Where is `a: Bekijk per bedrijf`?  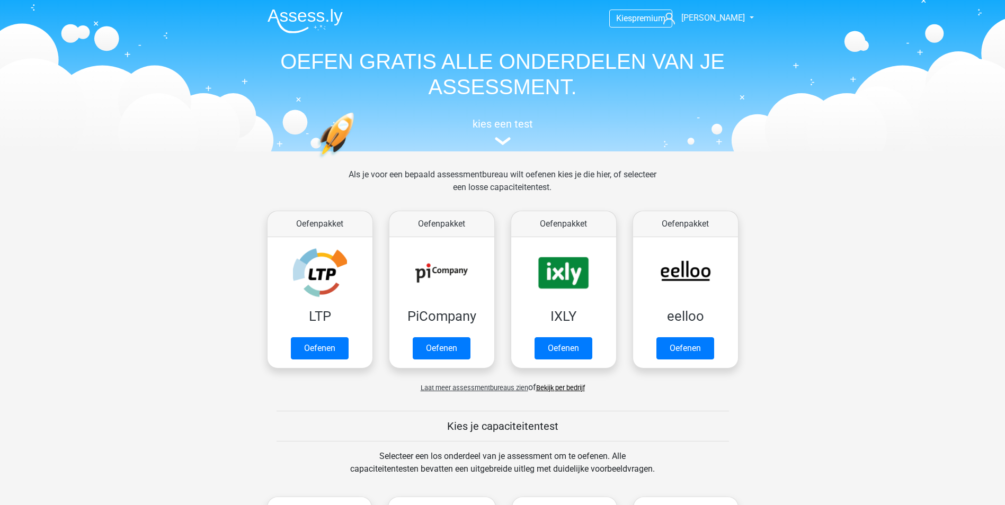 a: Bekijk per bedrijf is located at coordinates (560, 388).